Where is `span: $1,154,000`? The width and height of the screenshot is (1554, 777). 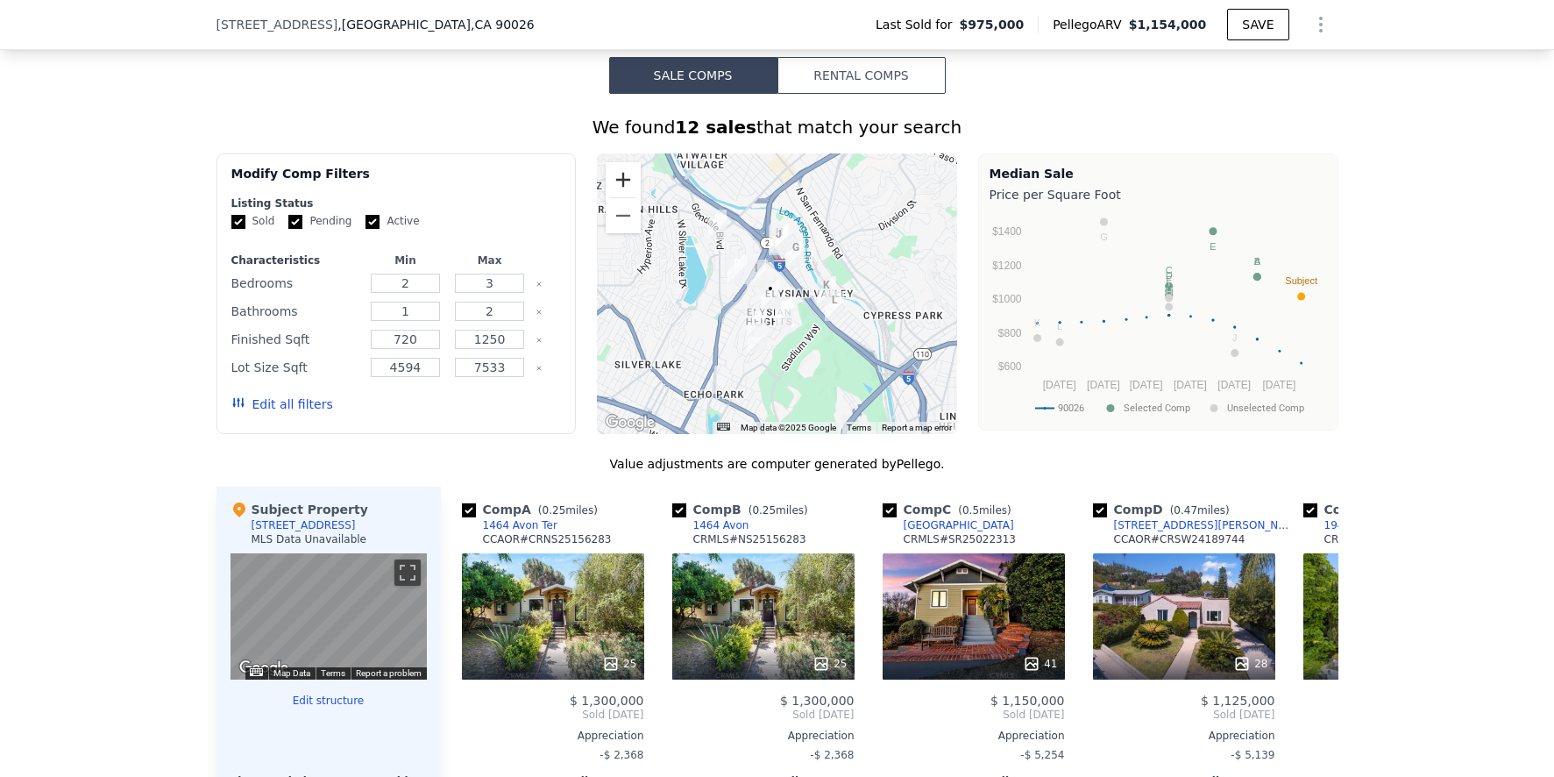 span: $1,154,000 is located at coordinates (1168, 25).